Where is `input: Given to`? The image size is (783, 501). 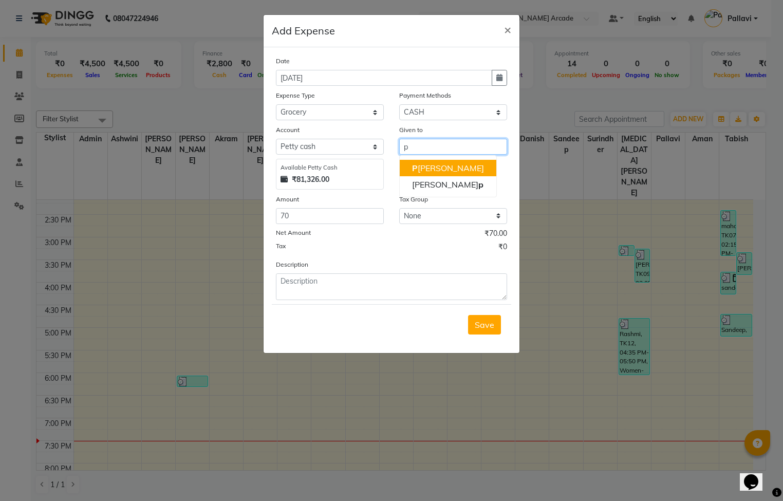 input: Given to is located at coordinates (453, 146).